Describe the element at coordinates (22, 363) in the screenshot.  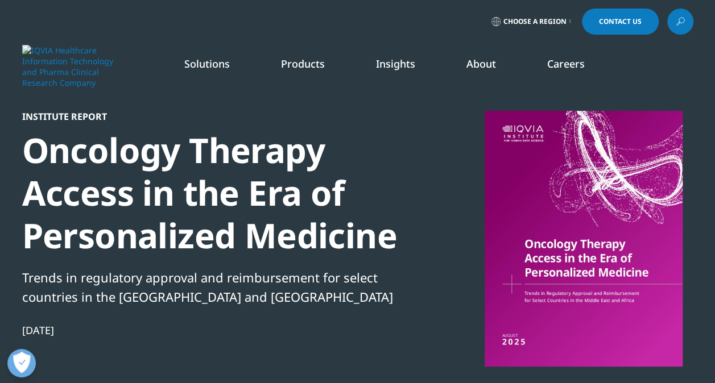
I see `button: Ouvrir le centre de préférences` at that location.